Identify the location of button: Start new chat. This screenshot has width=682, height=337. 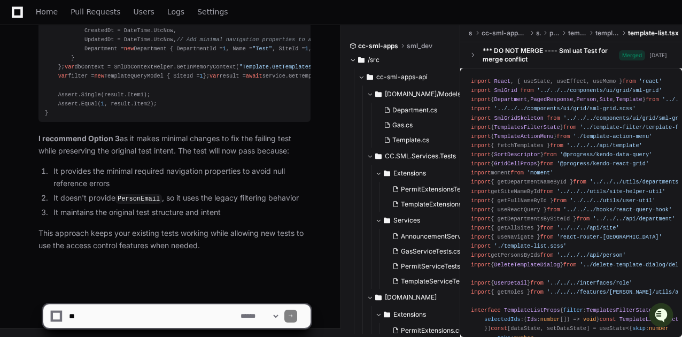
(188, 89).